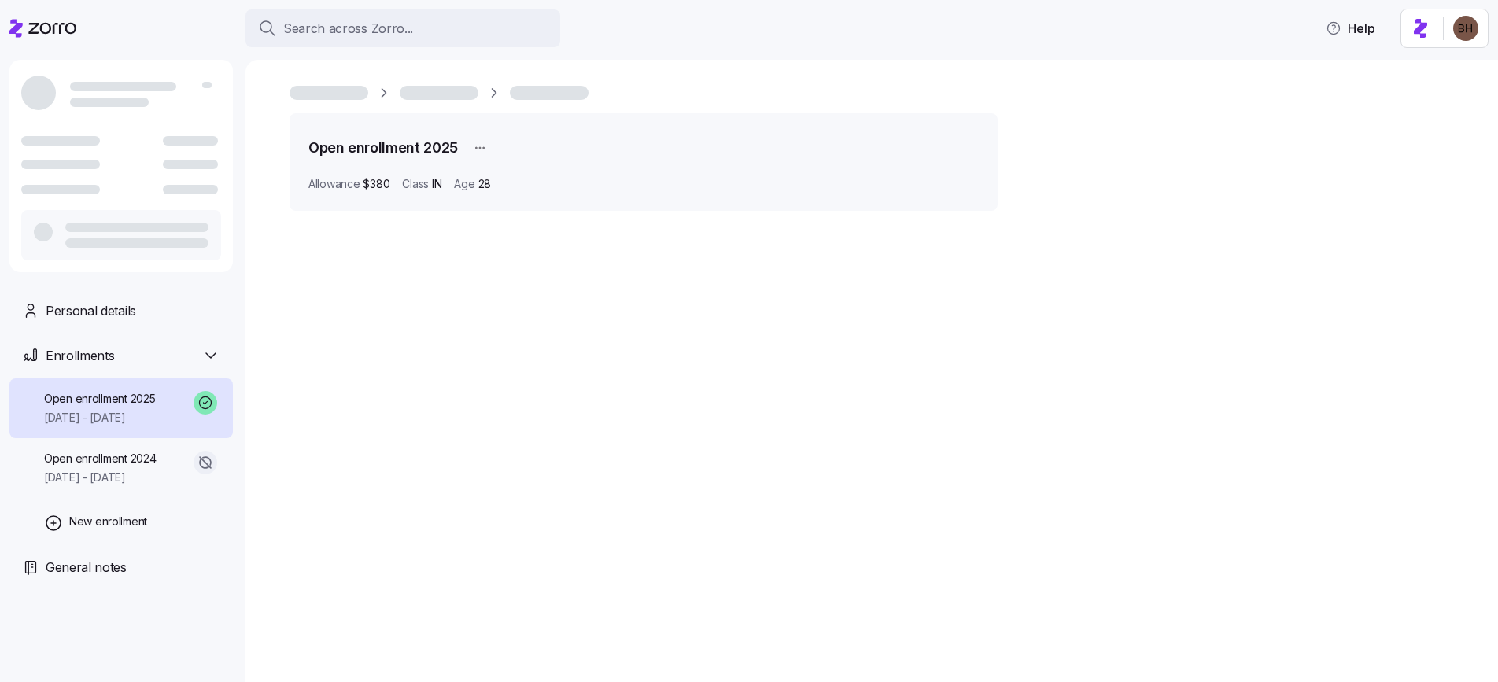 The image size is (1498, 682). Describe the element at coordinates (484, 184) in the screenshot. I see `span: 28` at that location.